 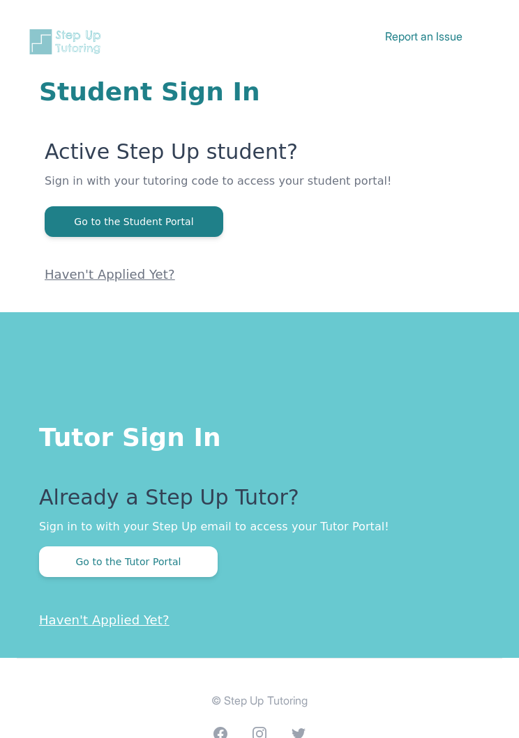 I want to click on img: Step Up Tutoring horizontal logo, so click(x=67, y=42).